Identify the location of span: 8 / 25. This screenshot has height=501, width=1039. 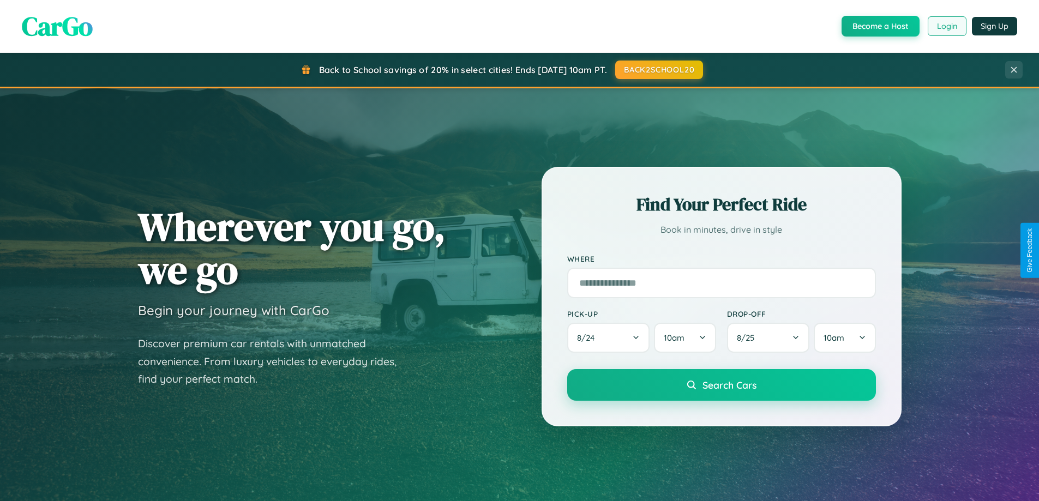
(748, 337).